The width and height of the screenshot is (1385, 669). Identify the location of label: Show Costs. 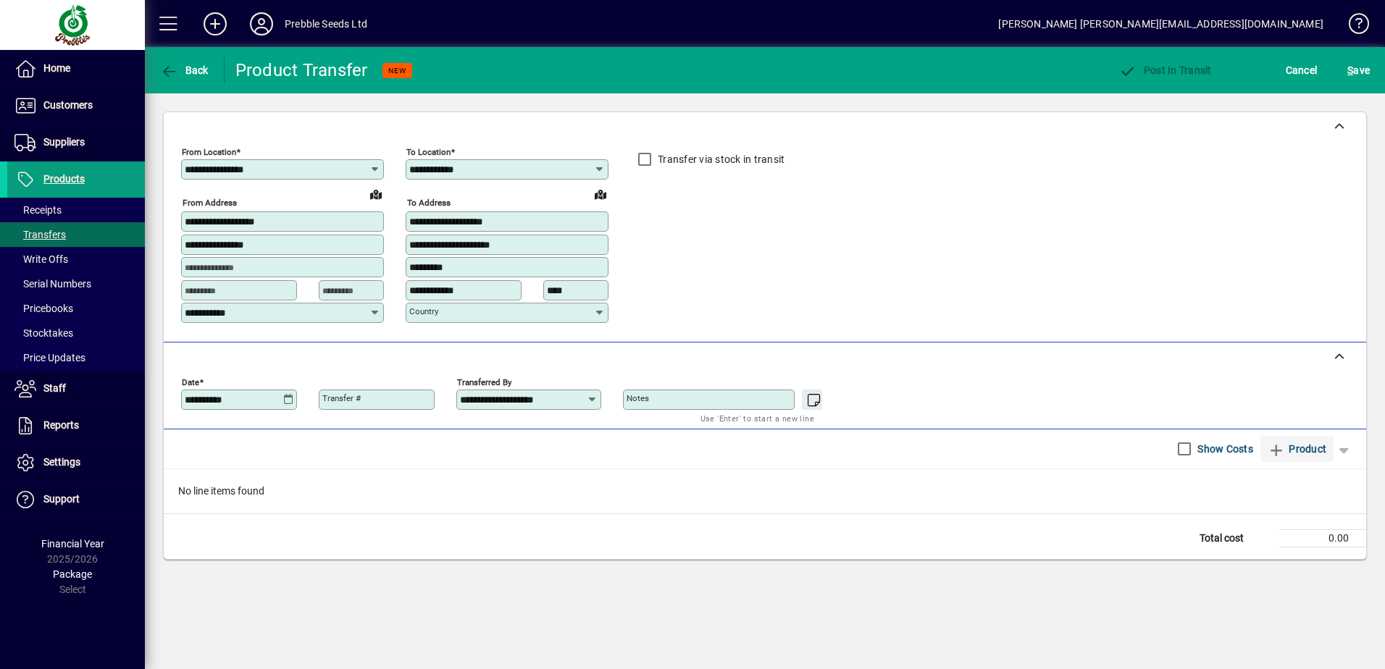
(1223, 449).